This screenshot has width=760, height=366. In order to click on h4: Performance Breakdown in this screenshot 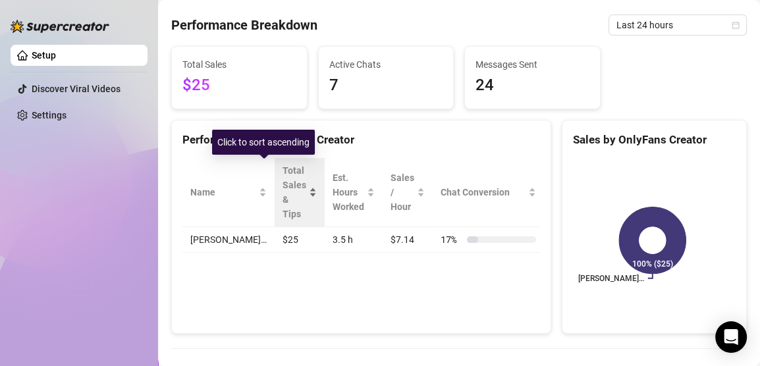, I will do `click(244, 25)`.